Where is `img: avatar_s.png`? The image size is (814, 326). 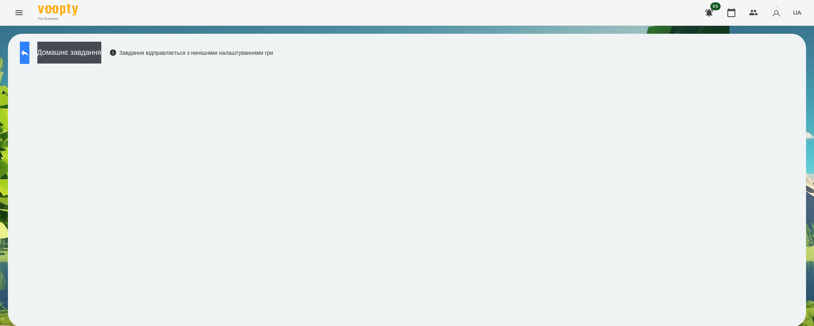
img: avatar_s.png is located at coordinates (776, 13).